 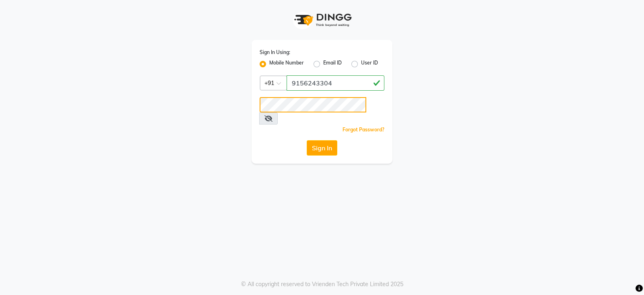 I want to click on button: Sign In, so click(x=322, y=148).